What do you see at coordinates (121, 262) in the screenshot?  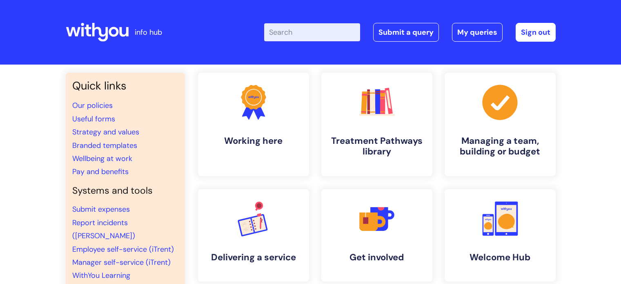 I see `a: Manager self-service (iTrent)` at bounding box center [121, 262].